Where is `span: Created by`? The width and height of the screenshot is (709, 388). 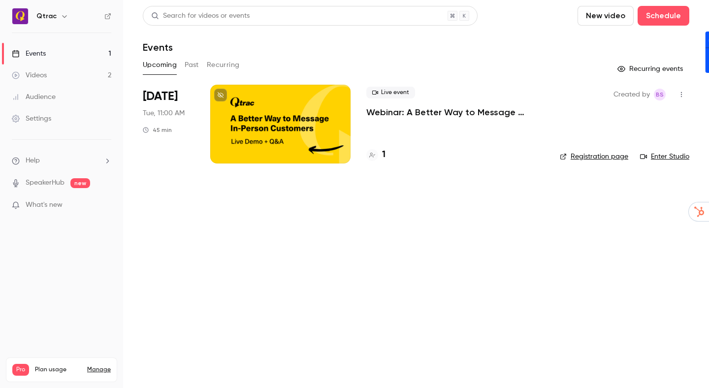
span: Created by is located at coordinates (631, 94).